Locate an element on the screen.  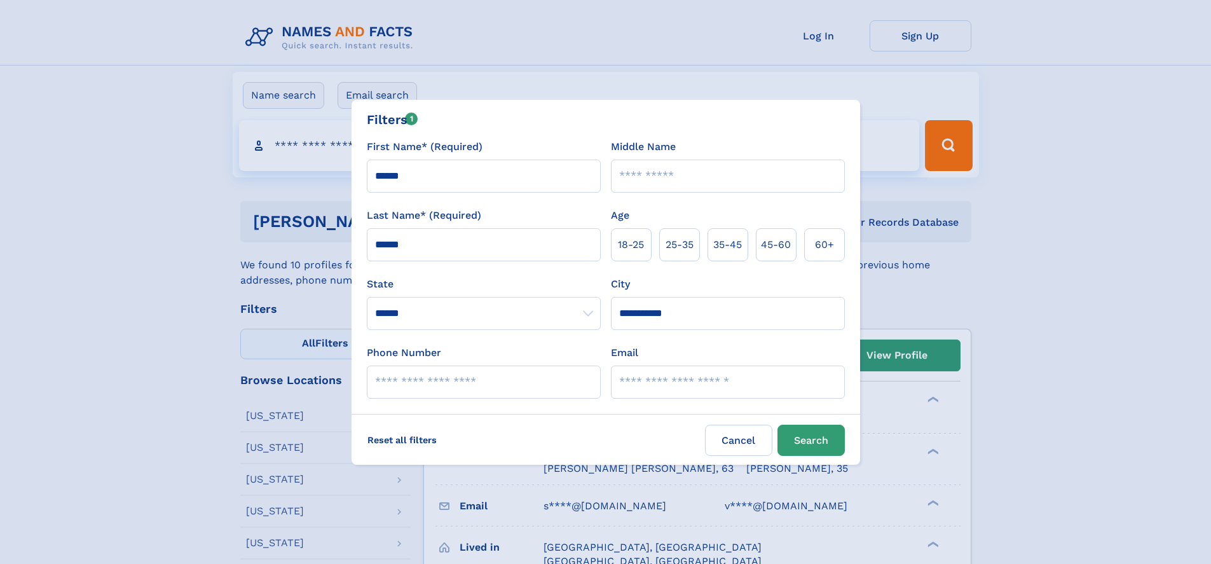
span: 45‑60 is located at coordinates (776, 245).